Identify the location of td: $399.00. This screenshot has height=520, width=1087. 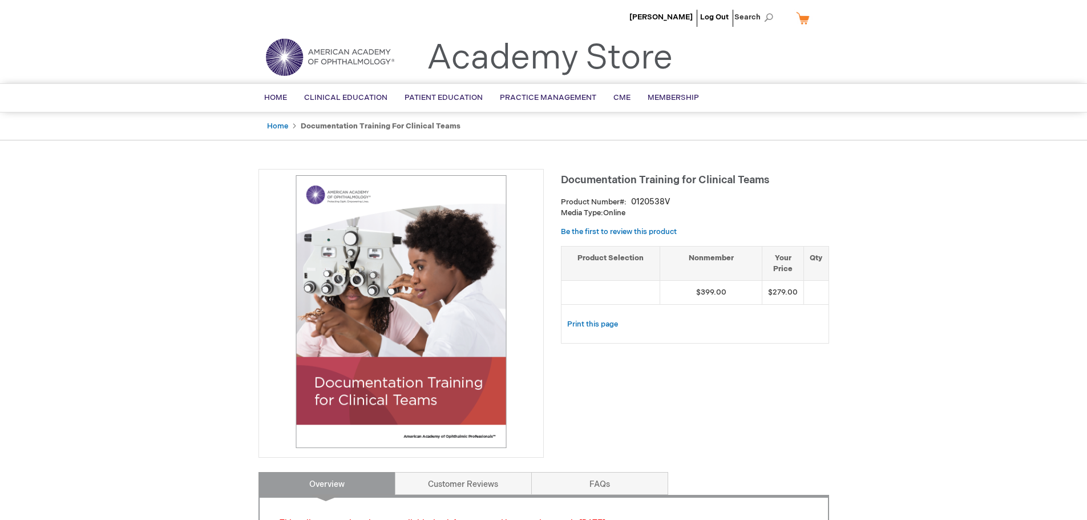
(711, 293).